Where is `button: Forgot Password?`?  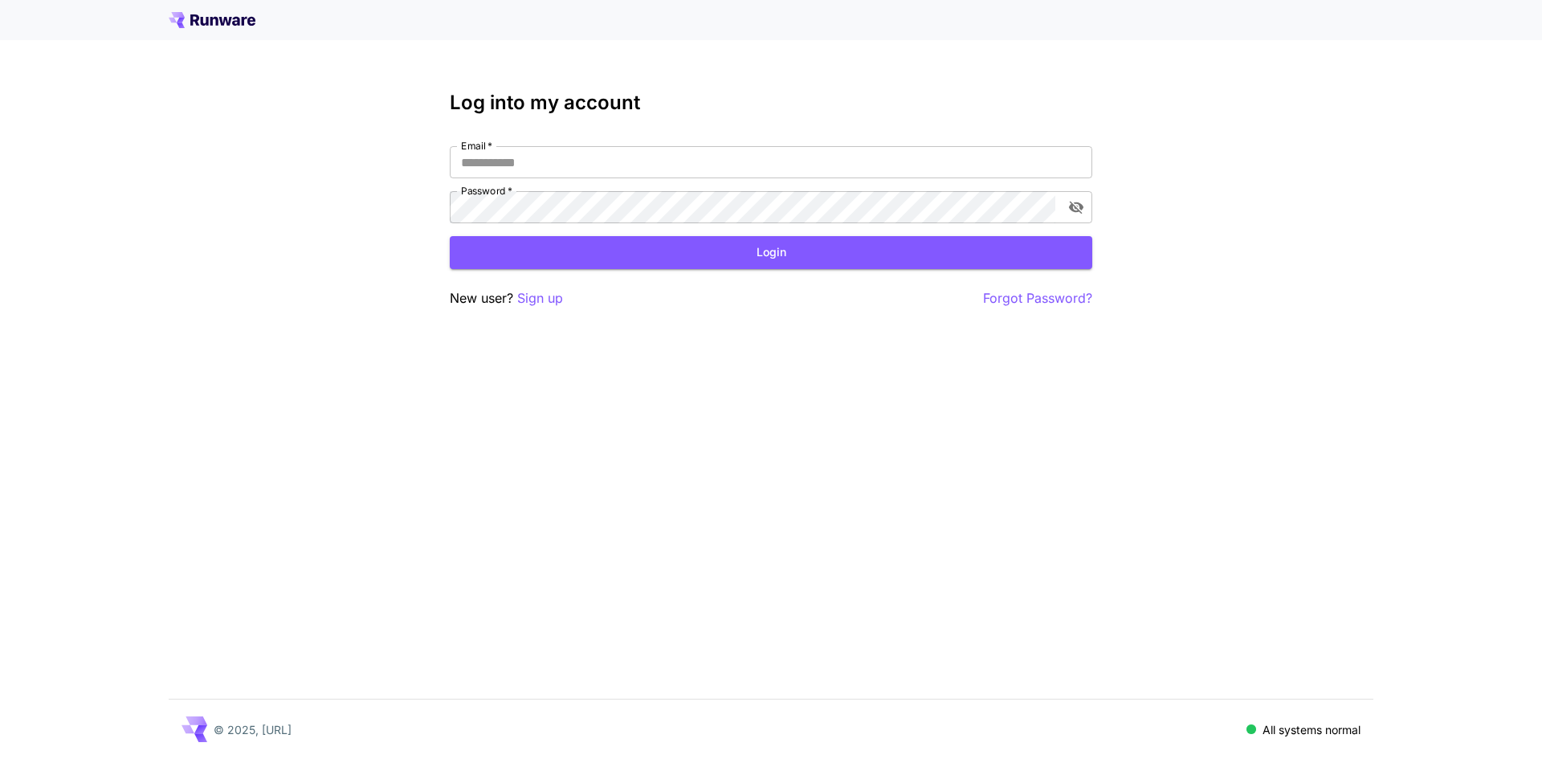 button: Forgot Password? is located at coordinates (1038, 298).